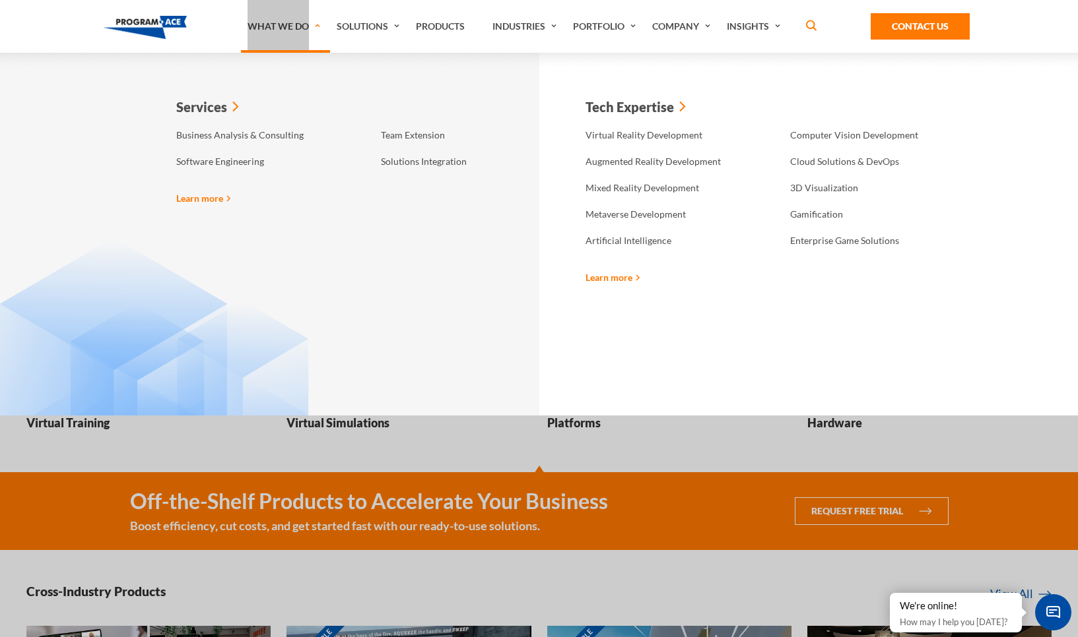  I want to click on a: Solutions Integration, so click(453, 162).